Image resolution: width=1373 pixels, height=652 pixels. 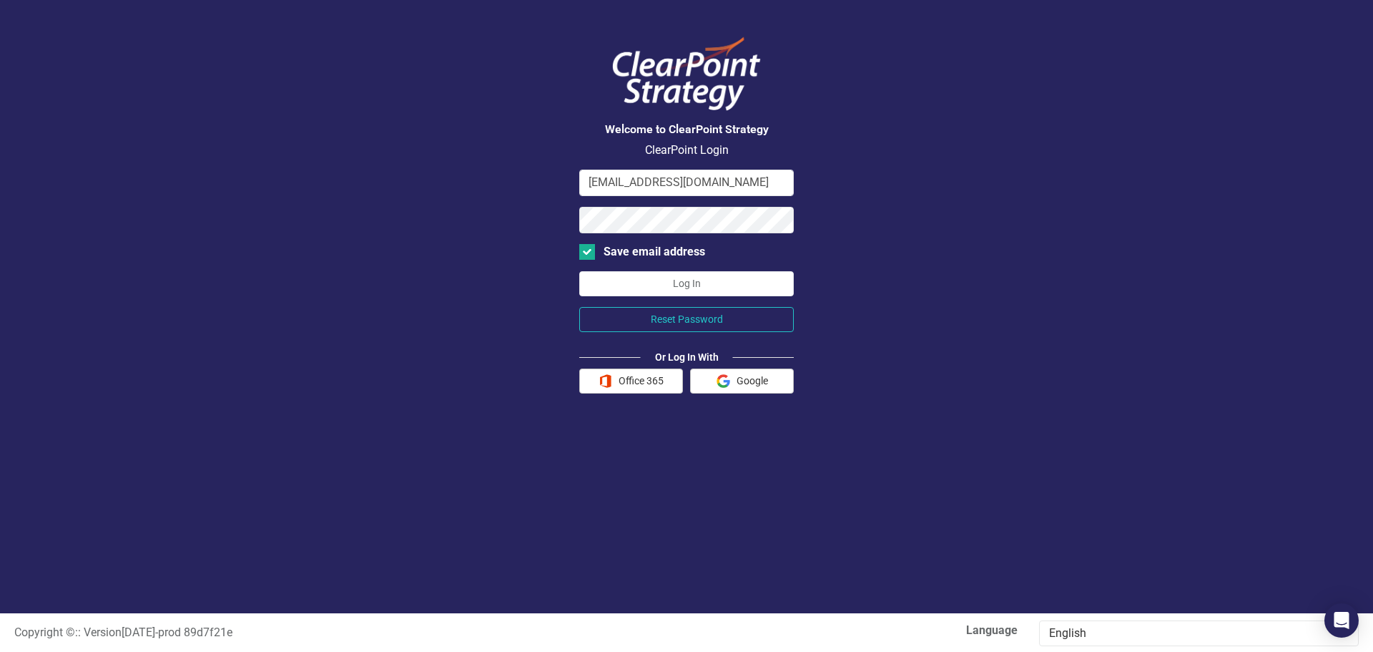 I want to click on div: English, so click(x=1192, y=633).